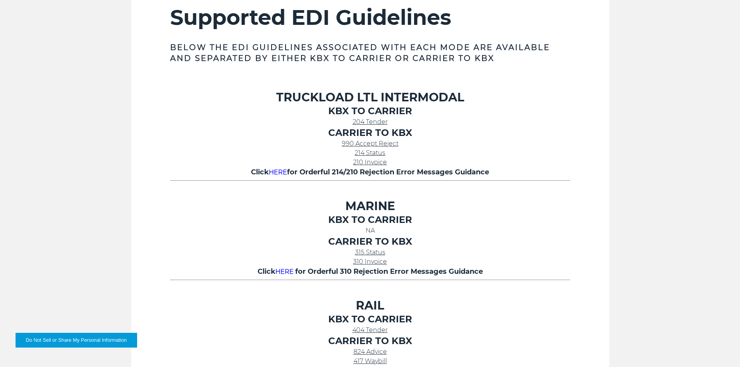 The height and width of the screenshot is (367, 740). Describe the element at coordinates (370, 272) in the screenshot. I see `h5: Click for Orderful 310 Rejection Error Messages Guidance` at that location.